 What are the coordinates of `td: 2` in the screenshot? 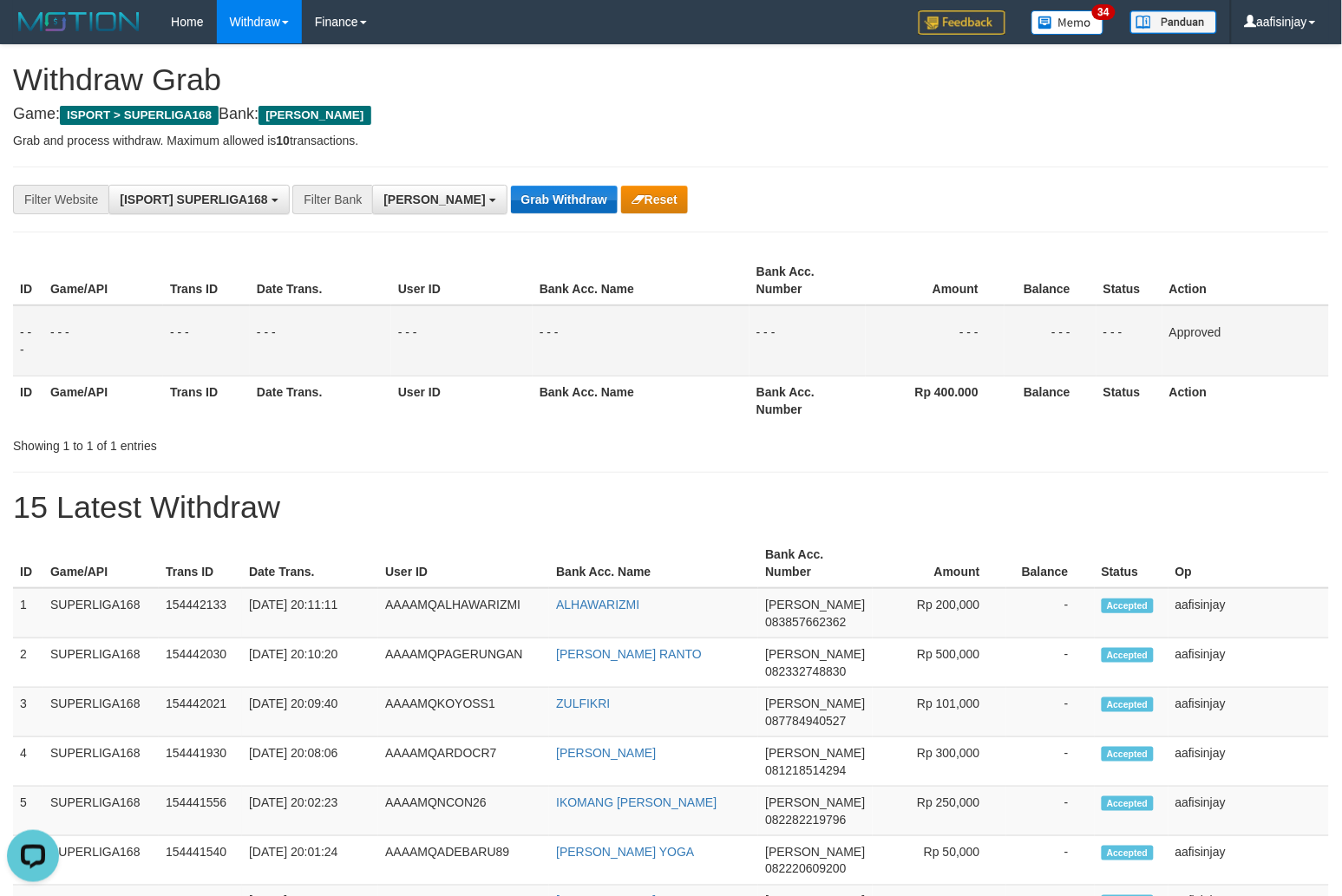 It's located at (28, 663).